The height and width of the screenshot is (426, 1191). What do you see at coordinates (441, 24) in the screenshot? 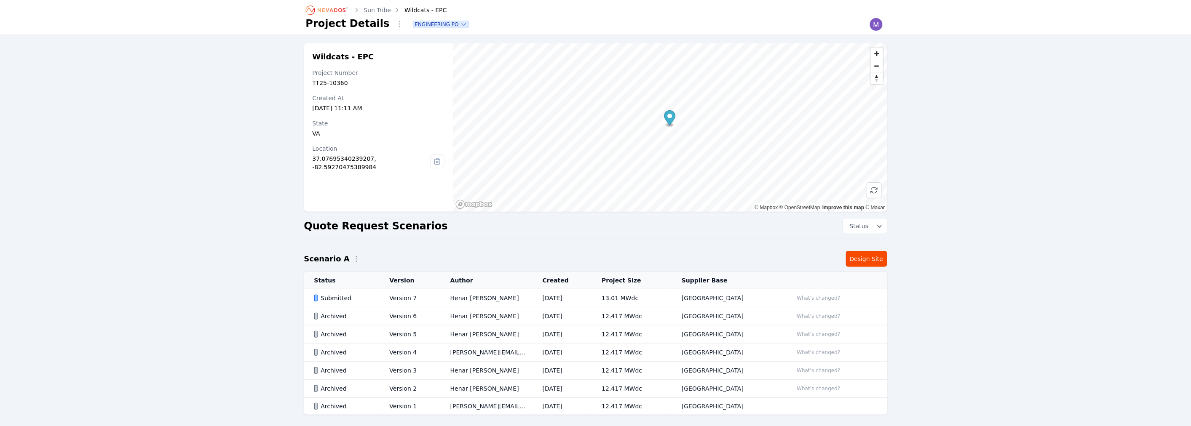
I see `span: Engineering PO` at bounding box center [441, 24].